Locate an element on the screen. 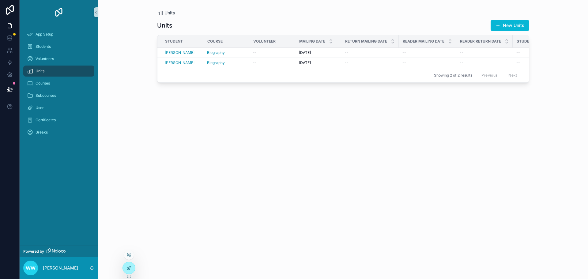 This screenshot has height=279, width=588. a: App Setup is located at coordinates (59, 34).